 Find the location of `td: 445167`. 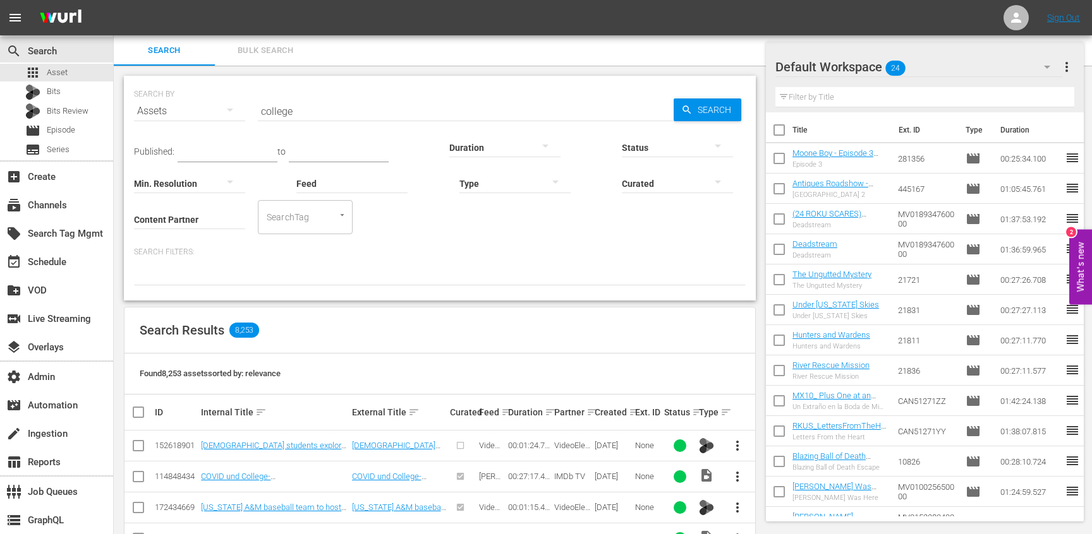

td: 445167 is located at coordinates (926, 189).